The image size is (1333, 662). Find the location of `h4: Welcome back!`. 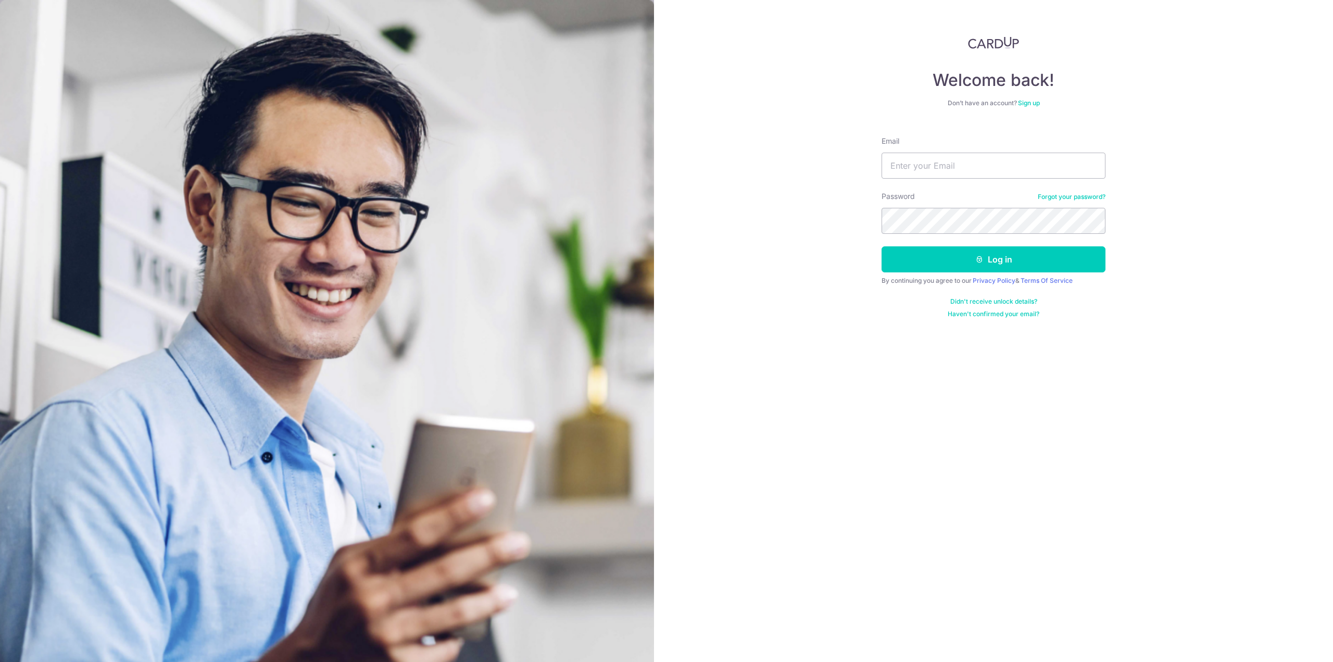

h4: Welcome back! is located at coordinates (994, 80).